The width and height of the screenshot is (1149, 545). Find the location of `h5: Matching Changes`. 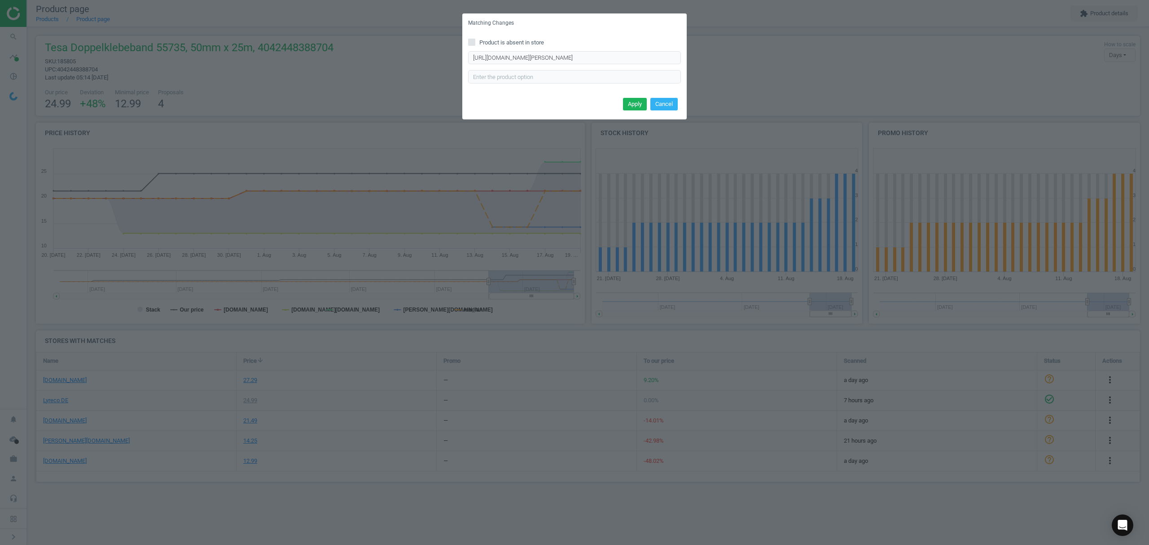

h5: Matching Changes is located at coordinates (491, 23).